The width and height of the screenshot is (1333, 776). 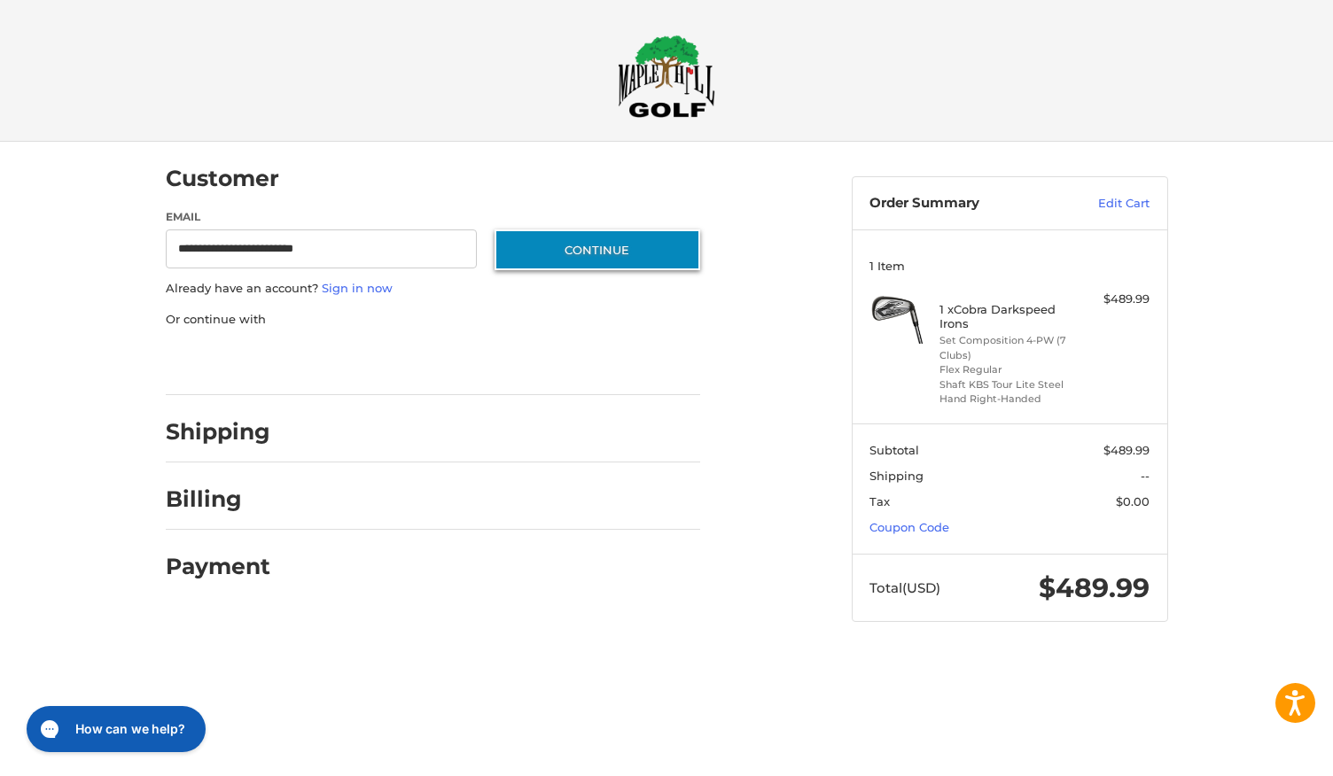 I want to click on h3: Order Summary, so click(x=964, y=204).